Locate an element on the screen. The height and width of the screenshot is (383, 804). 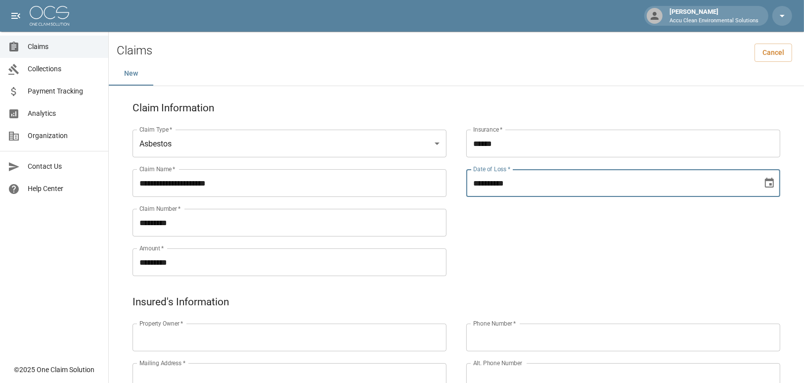
span: Help Center is located at coordinates (64, 188).